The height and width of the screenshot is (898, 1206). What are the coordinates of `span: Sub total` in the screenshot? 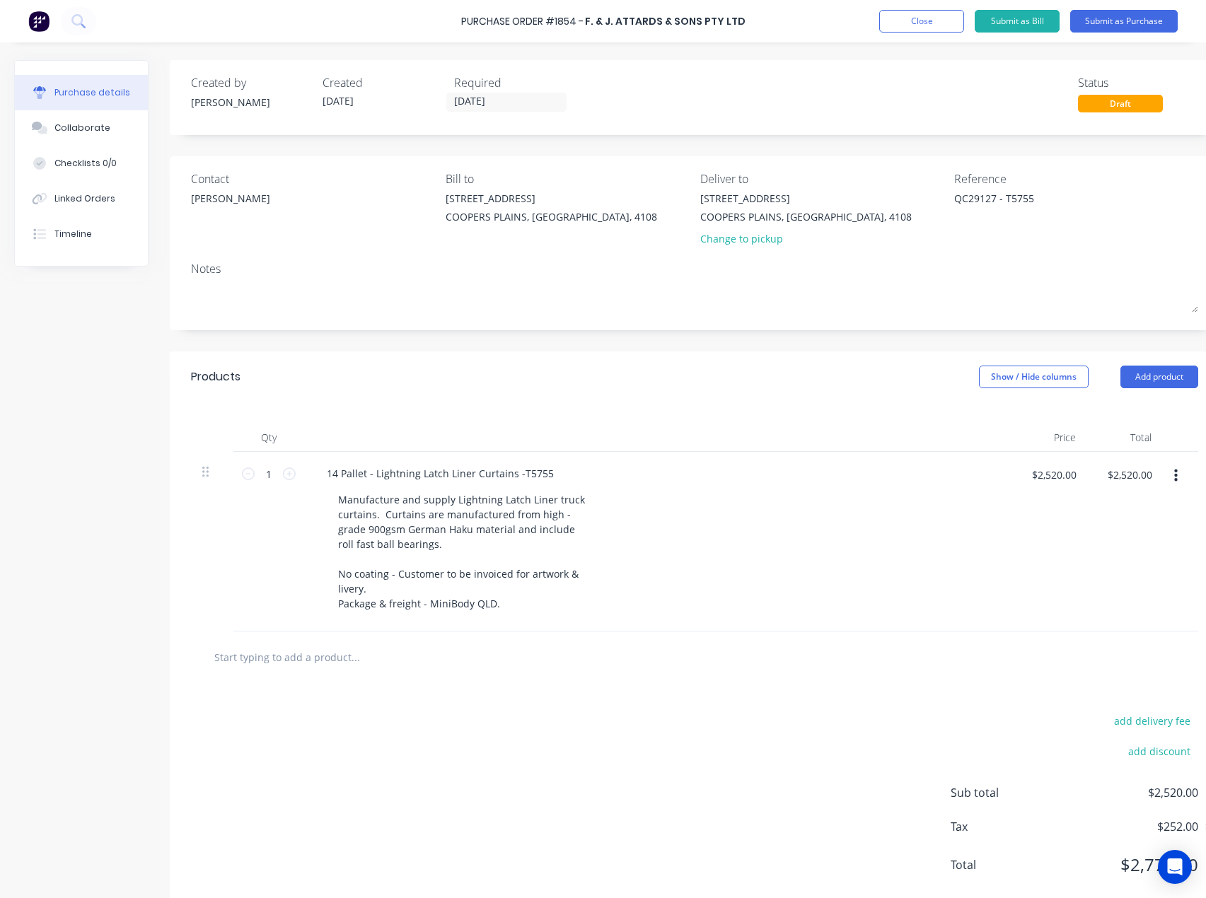 It's located at (1003, 793).